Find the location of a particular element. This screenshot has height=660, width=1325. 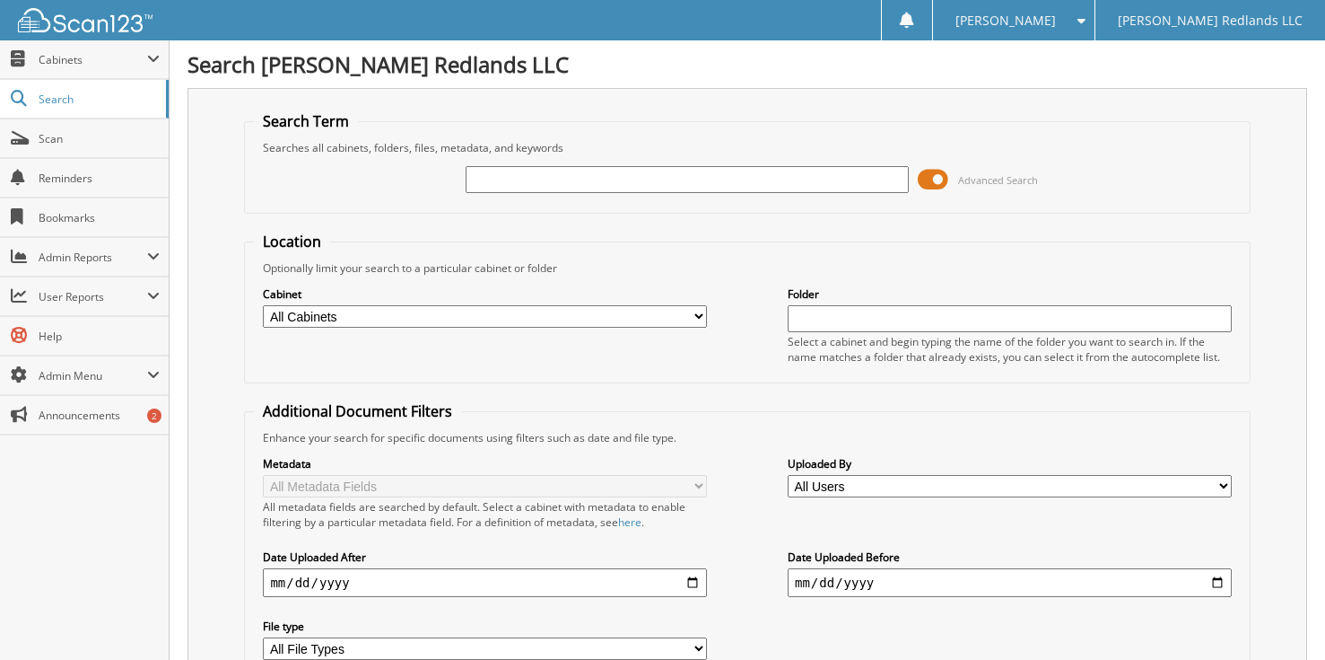

div: Optionally limit your search to a particular cabinet or folder is located at coordinates (747, 267).